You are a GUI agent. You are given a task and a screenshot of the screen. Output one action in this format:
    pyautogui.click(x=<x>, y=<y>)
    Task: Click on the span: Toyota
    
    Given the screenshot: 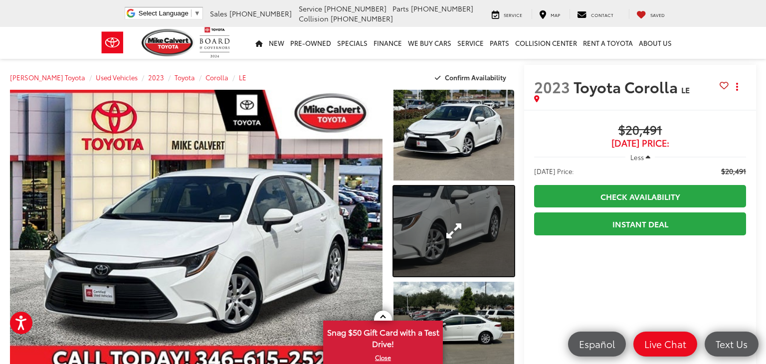 What is the action you would take?
    pyautogui.click(x=185, y=77)
    